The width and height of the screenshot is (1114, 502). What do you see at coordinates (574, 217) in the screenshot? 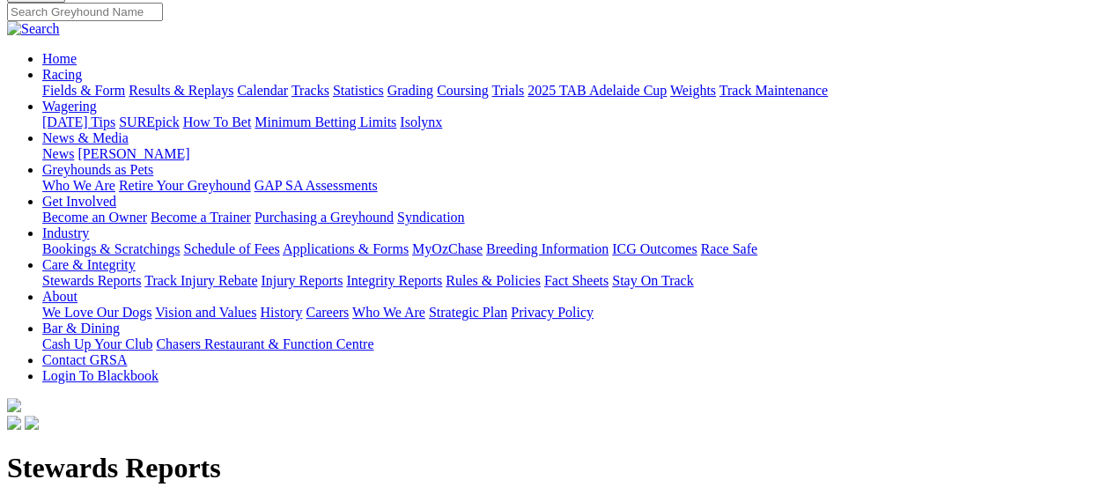
I see `div: Get Involved` at bounding box center [574, 217].